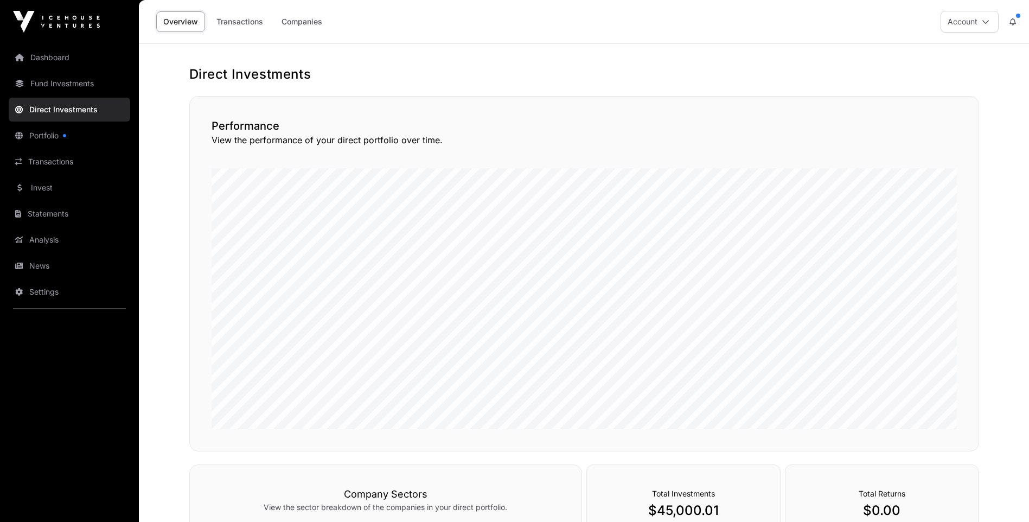 This screenshot has height=522, width=1029. I want to click on a: Settings, so click(69, 292).